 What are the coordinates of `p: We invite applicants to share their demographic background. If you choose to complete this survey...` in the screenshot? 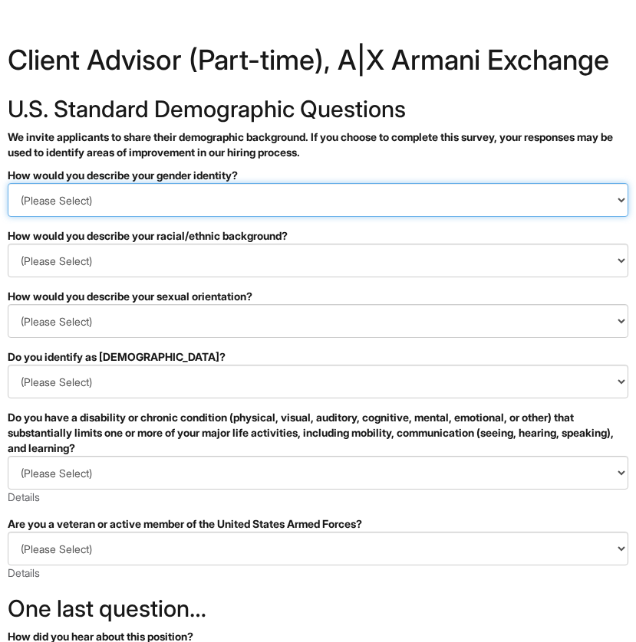 It's located at (317, 145).